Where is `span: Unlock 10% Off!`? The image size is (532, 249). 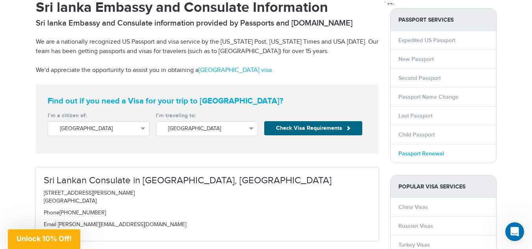
span: Unlock 10% Off! is located at coordinates (44, 239).